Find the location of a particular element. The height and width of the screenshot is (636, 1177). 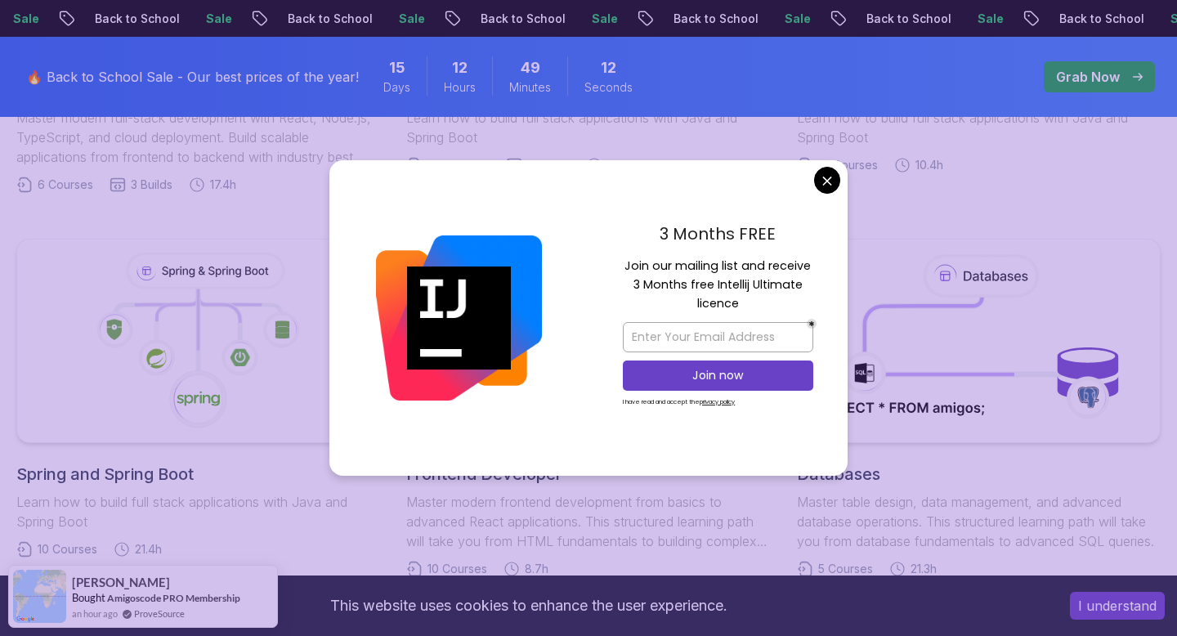

a: Amigoscode PRO Membership is located at coordinates (173, 597).